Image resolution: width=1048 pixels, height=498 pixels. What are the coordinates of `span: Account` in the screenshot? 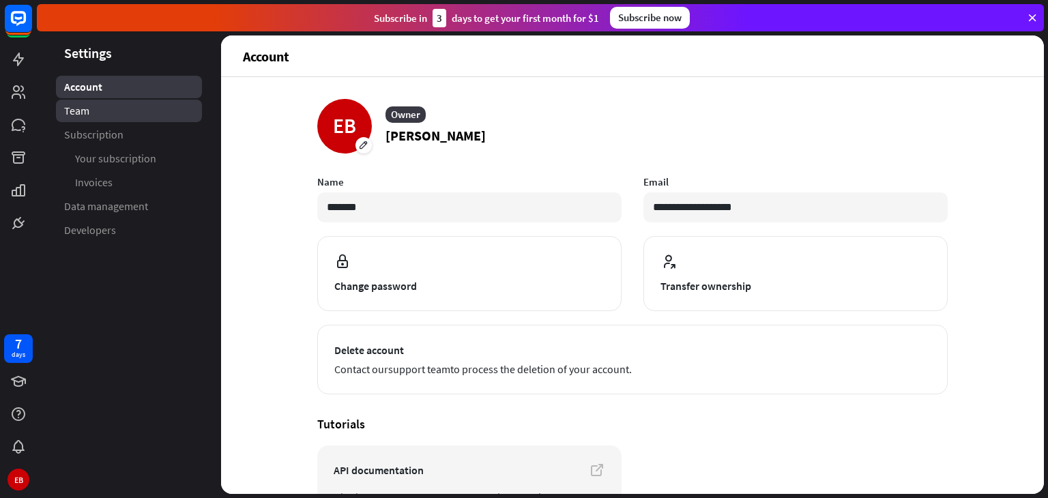 It's located at (83, 87).